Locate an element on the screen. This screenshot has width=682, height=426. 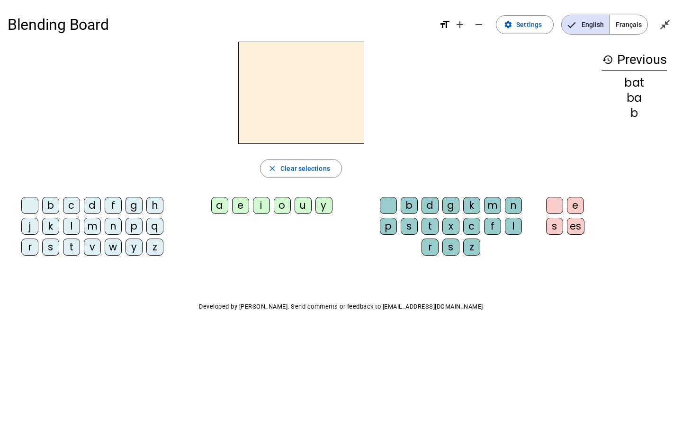
mat-icon: add is located at coordinates (460, 25).